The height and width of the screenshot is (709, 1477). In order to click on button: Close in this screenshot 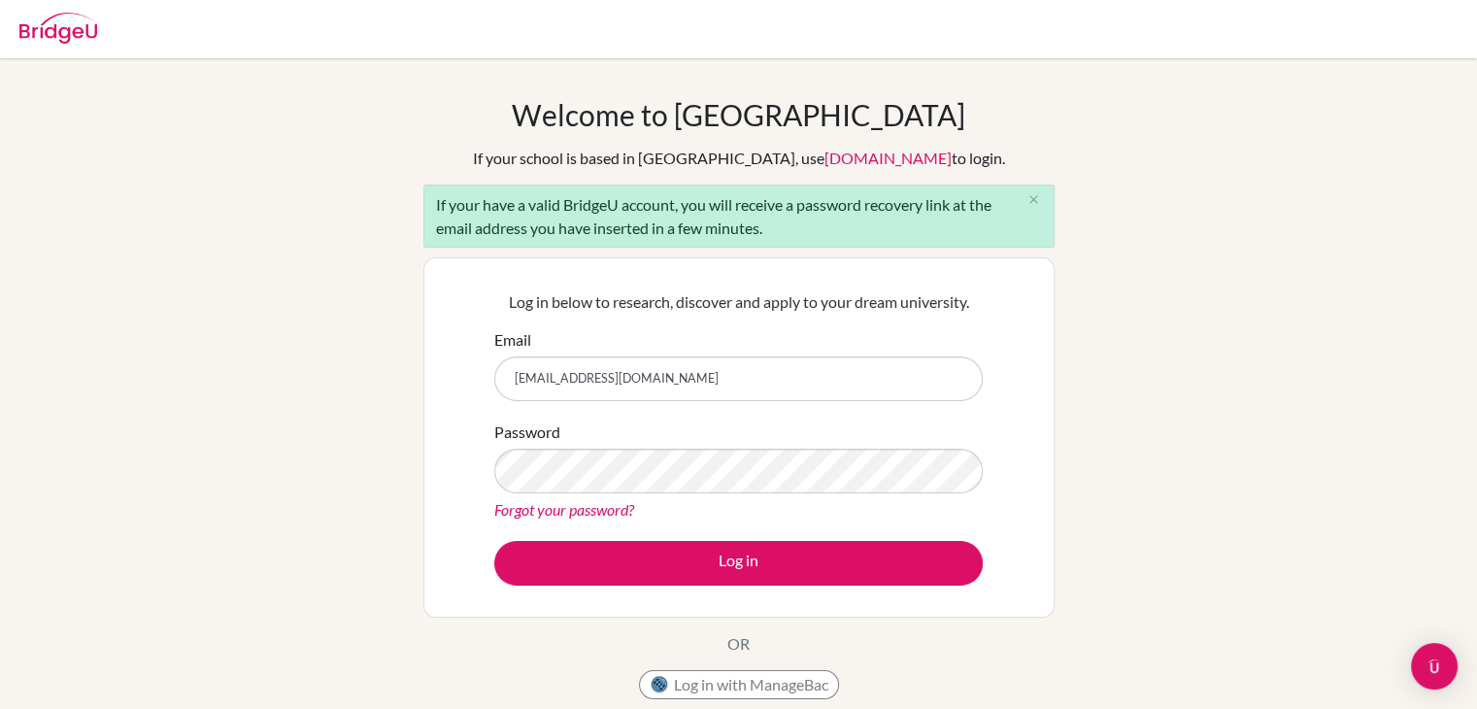, I will do `click(1034, 200)`.